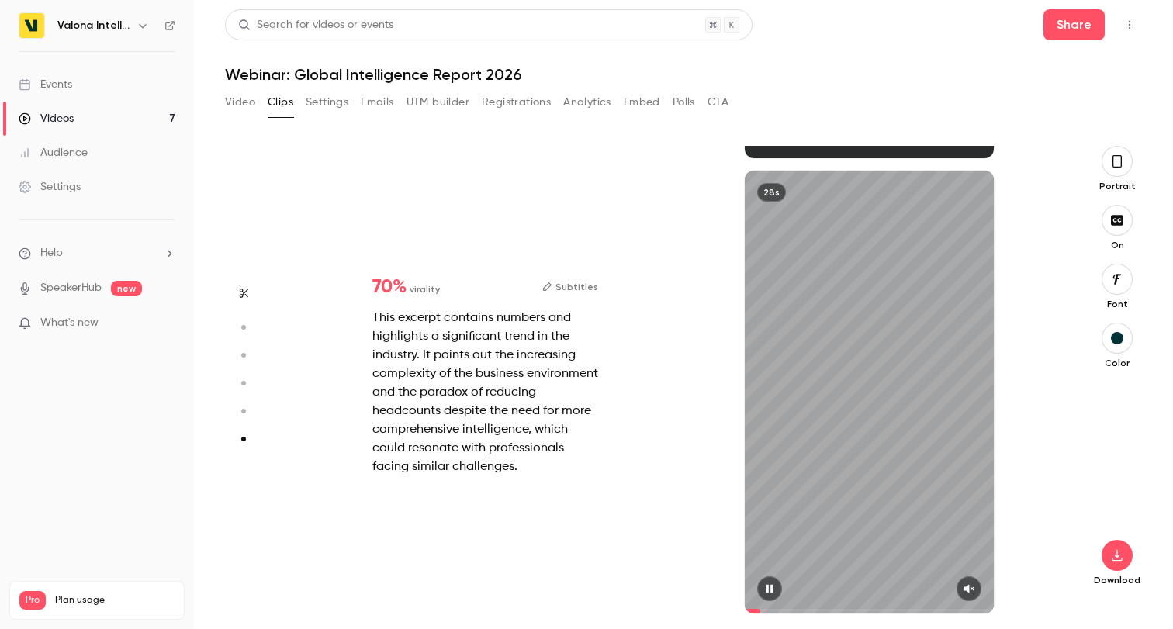  I want to click on button: UTM builder, so click(437, 102).